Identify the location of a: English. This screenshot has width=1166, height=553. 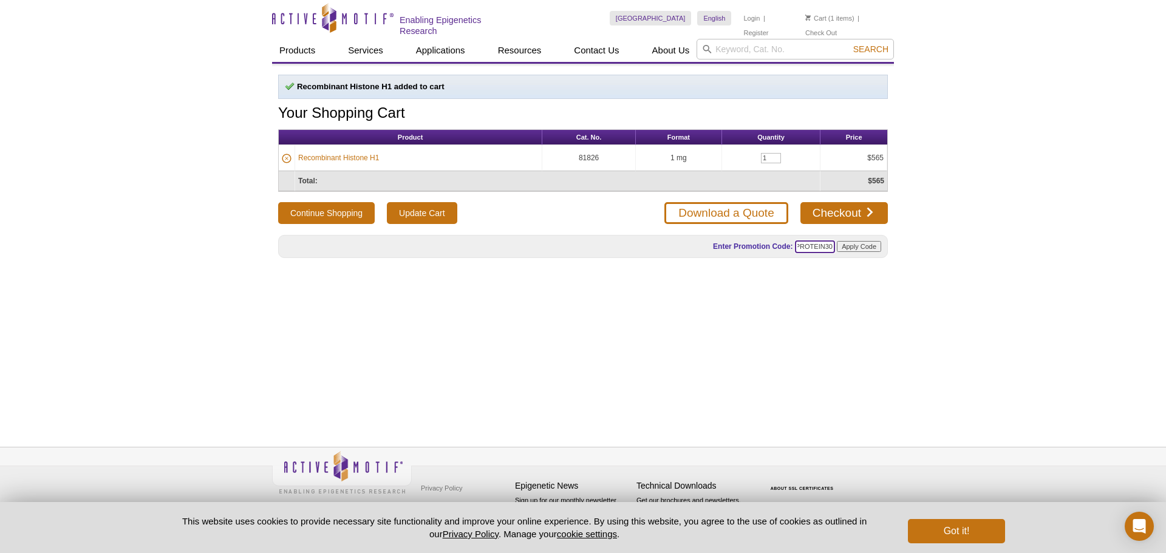
(714, 18).